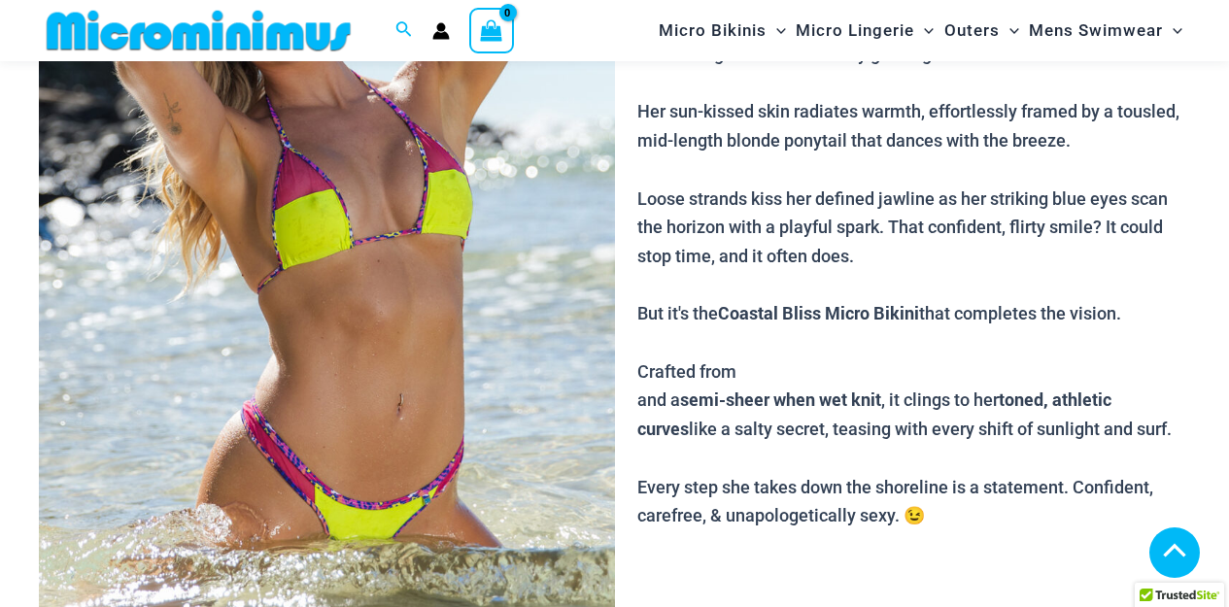  What do you see at coordinates (441, 31) in the screenshot?
I see `a: Account icon link` at bounding box center [441, 31].